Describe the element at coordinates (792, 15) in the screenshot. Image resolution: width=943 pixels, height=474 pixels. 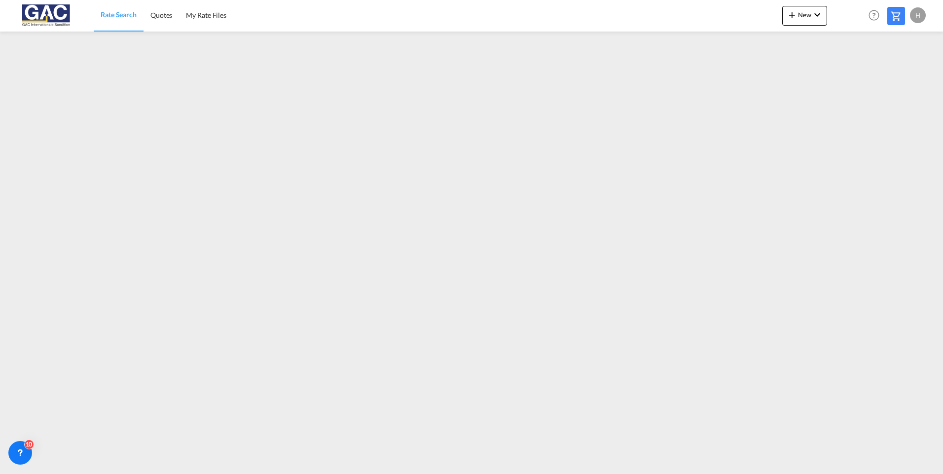
I see `md-icon: icon-plus 400-fg` at that location.